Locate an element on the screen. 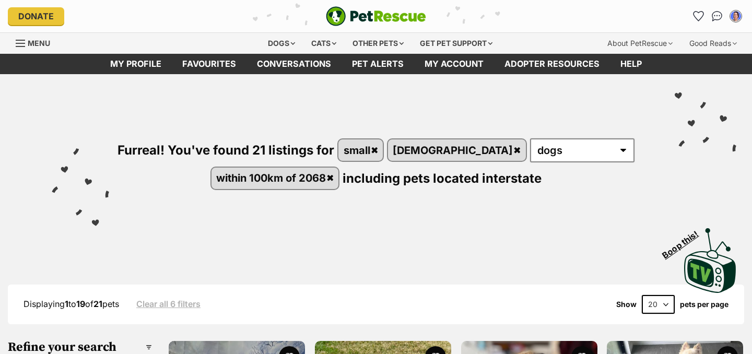 Image resolution: width=752 pixels, height=354 pixels. img: logo-e224e6f780fb5917bec1dbf3a21bbac754714ae5b6737aabdf751b685950b380.svg is located at coordinates (376, 16).